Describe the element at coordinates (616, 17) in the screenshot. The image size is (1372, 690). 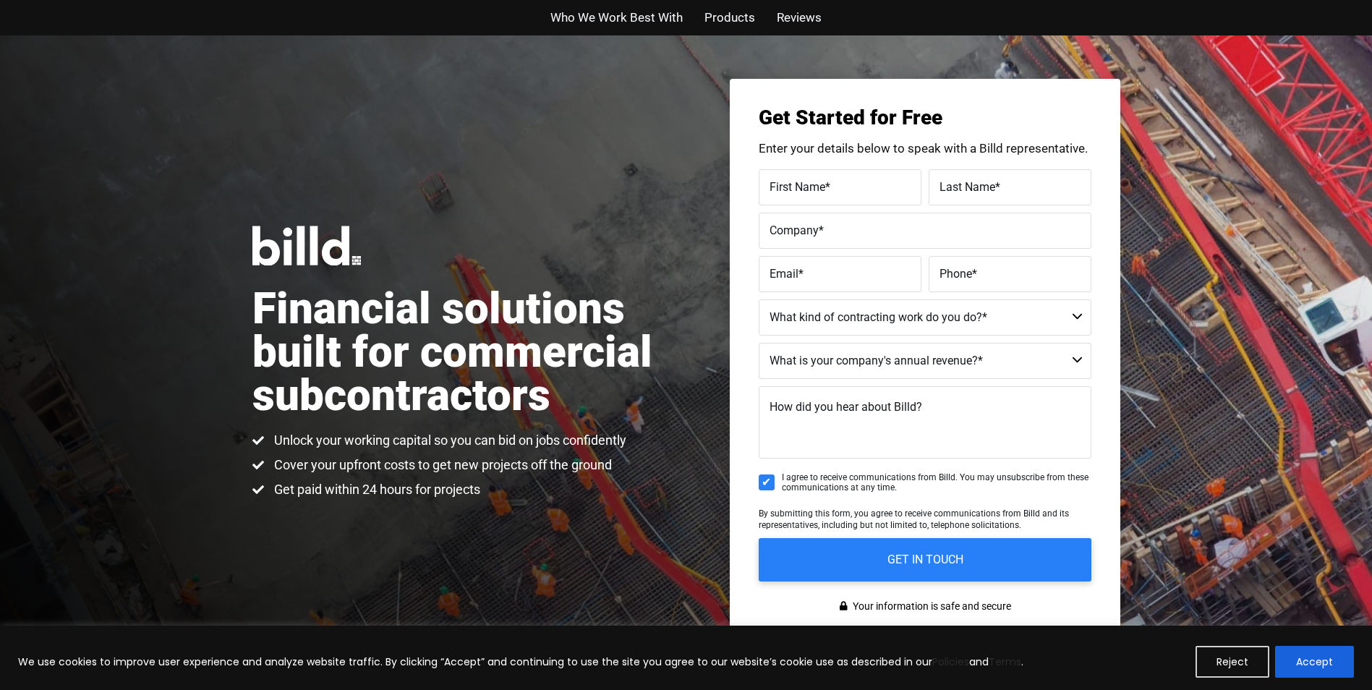
I see `a: Who We Work Best With` at that location.